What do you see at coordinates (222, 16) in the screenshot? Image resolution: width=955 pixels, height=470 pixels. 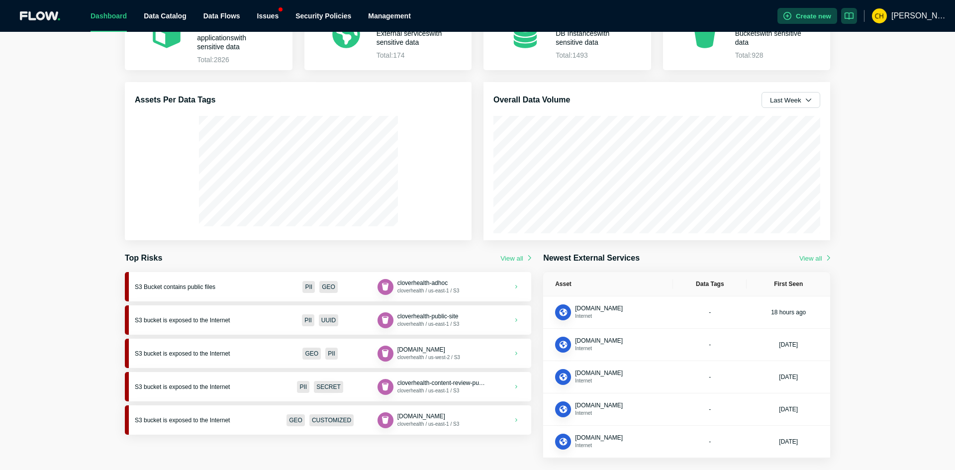 I see `span: Data Flows` at bounding box center [222, 16].